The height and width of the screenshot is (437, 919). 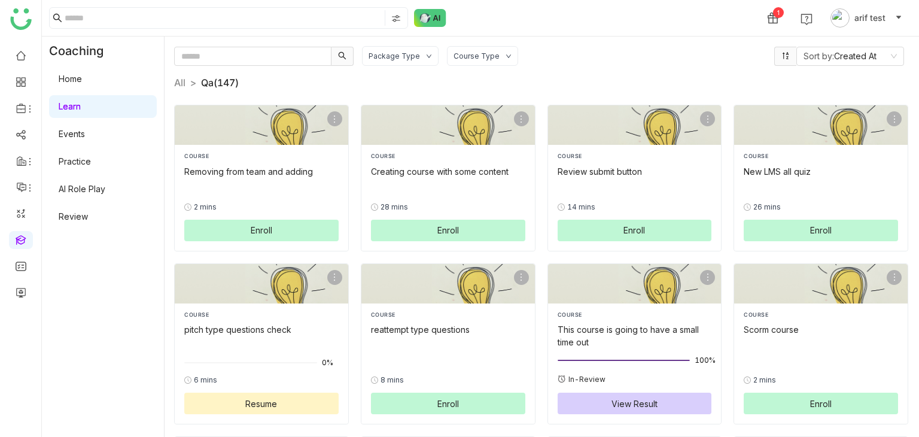 I want to click on div: Coaching, so click(x=81, y=51).